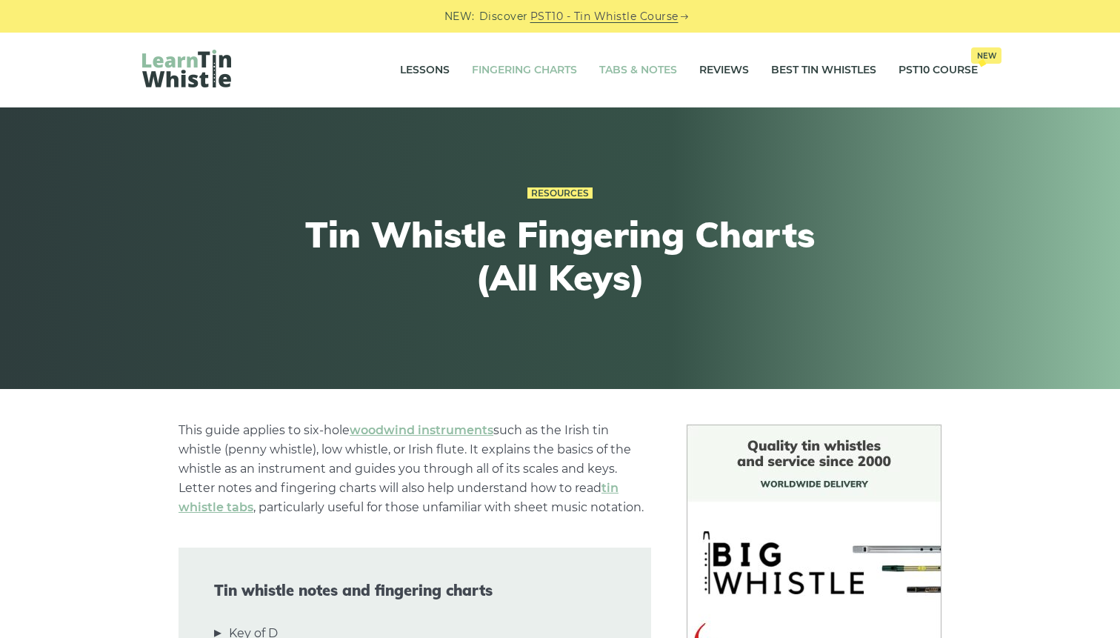 The width and height of the screenshot is (1120, 638). Describe the element at coordinates (824, 70) in the screenshot. I see `a: Best Tin Whistles` at that location.